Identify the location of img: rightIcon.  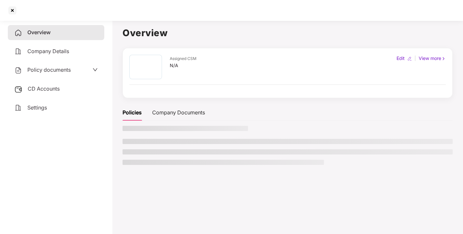
(444, 59).